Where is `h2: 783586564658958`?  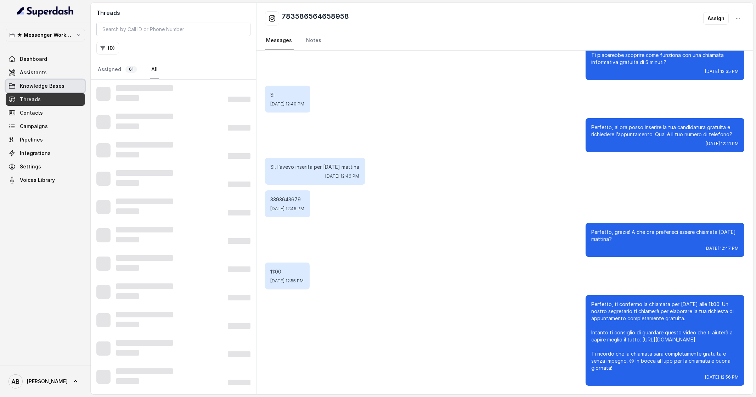
h2: 783586564658958 is located at coordinates (315, 18).